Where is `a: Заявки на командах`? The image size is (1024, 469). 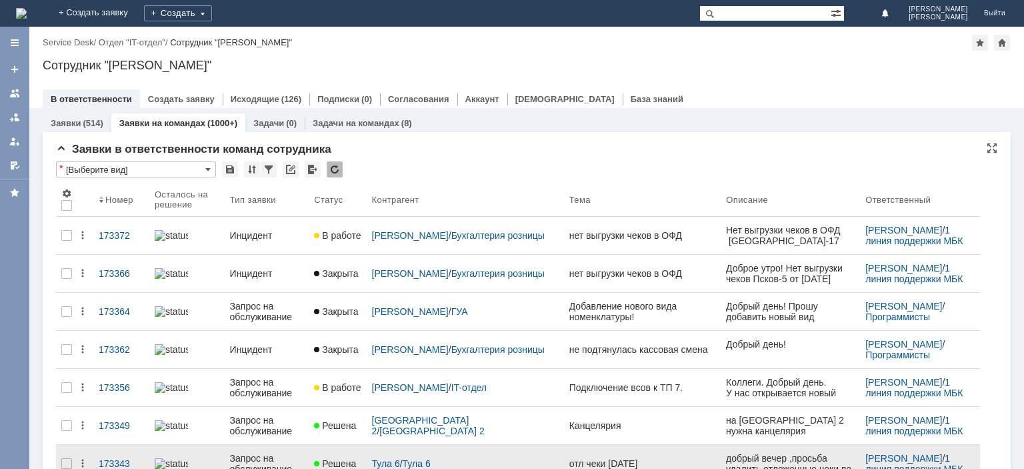
a: Заявки на командах is located at coordinates (15, 93).